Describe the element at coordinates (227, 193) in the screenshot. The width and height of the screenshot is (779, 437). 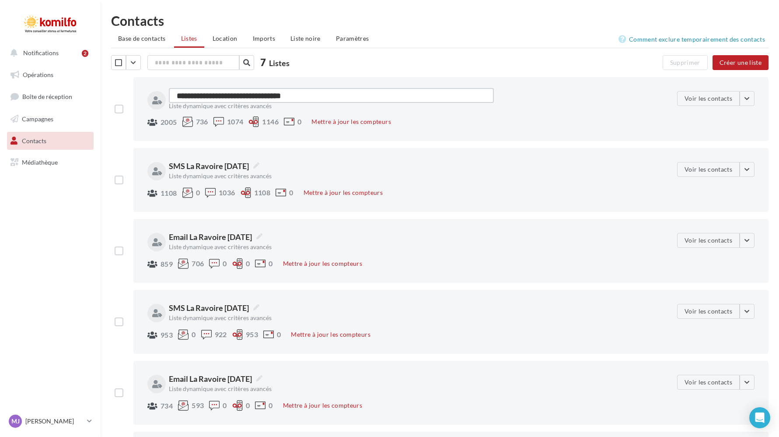
I see `span: 1036` at that location.